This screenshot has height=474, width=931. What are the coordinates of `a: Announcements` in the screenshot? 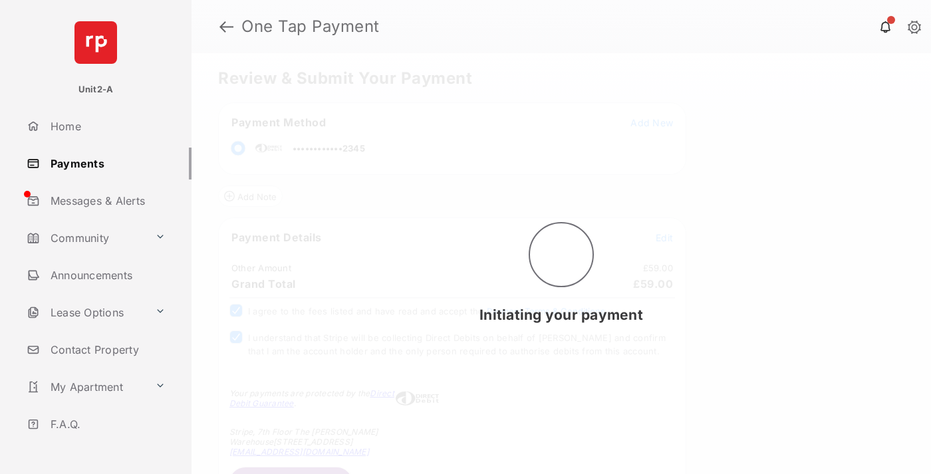 It's located at (106, 275).